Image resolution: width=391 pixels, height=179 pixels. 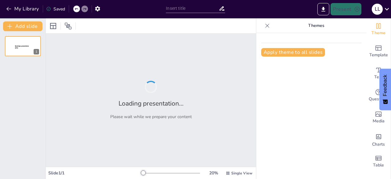 What do you see at coordinates (151, 103) in the screenshot?
I see `h2: Loading presentation...` at bounding box center [151, 103].